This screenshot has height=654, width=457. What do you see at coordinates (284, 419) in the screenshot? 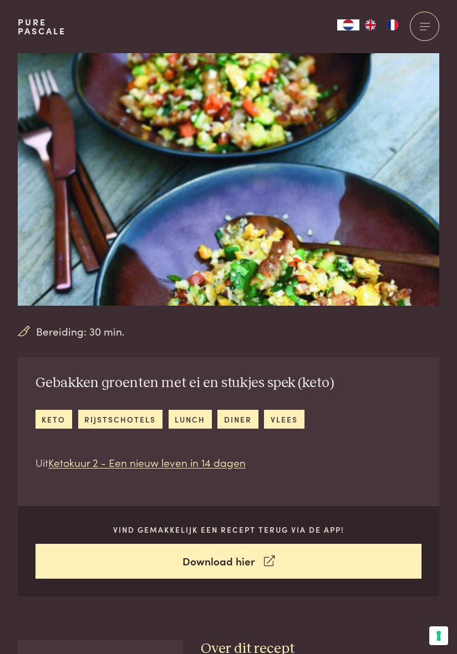
I see `a: vlees` at bounding box center [284, 419].